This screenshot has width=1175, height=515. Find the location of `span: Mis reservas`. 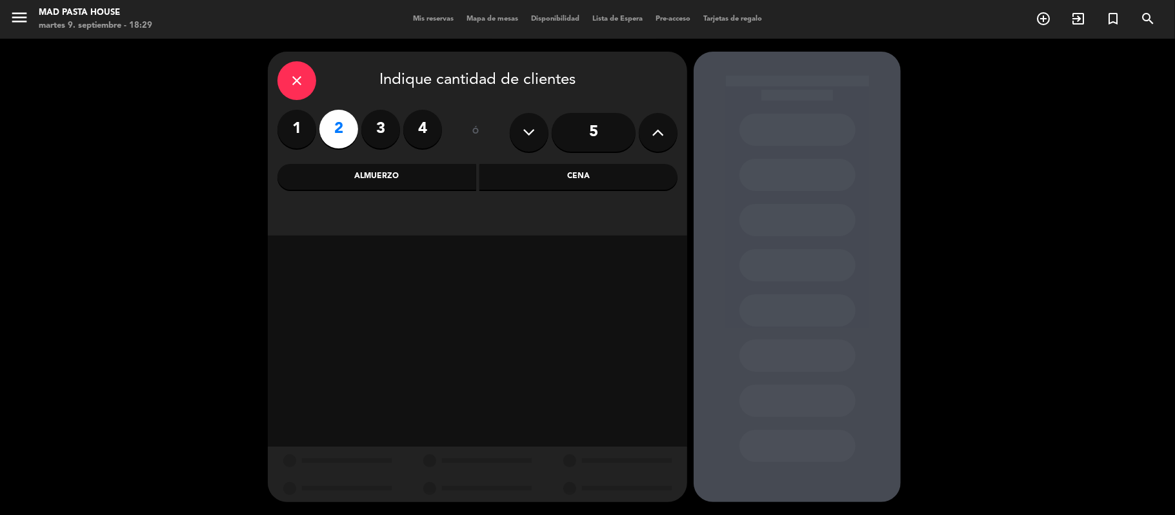

span: Mis reservas is located at coordinates (433, 19).